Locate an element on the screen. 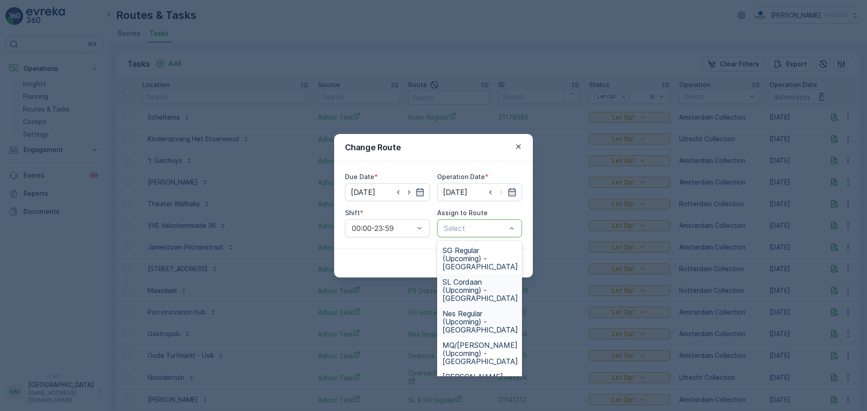 This screenshot has height=411, width=867. label: Due Date is located at coordinates (360, 177).